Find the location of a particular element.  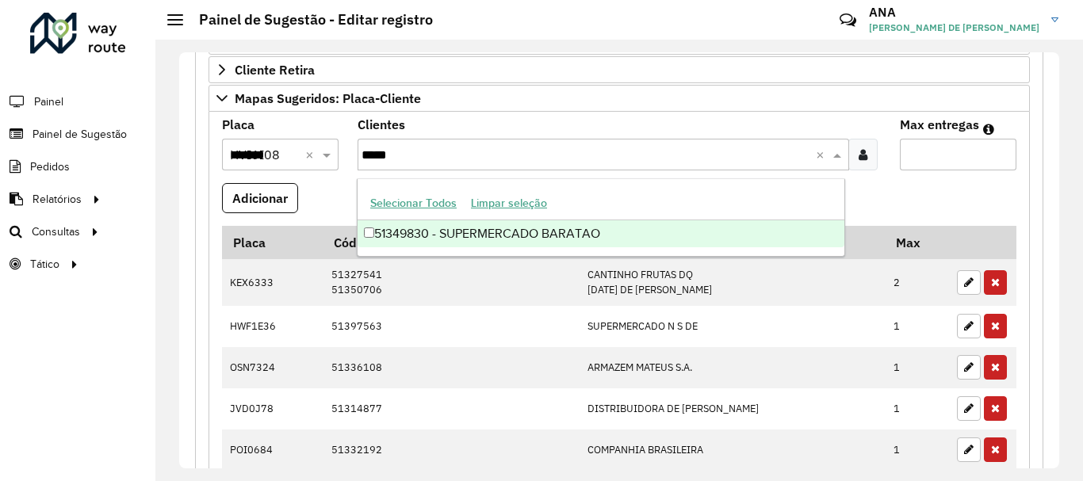

button: Limpar seleção is located at coordinates (509, 203).